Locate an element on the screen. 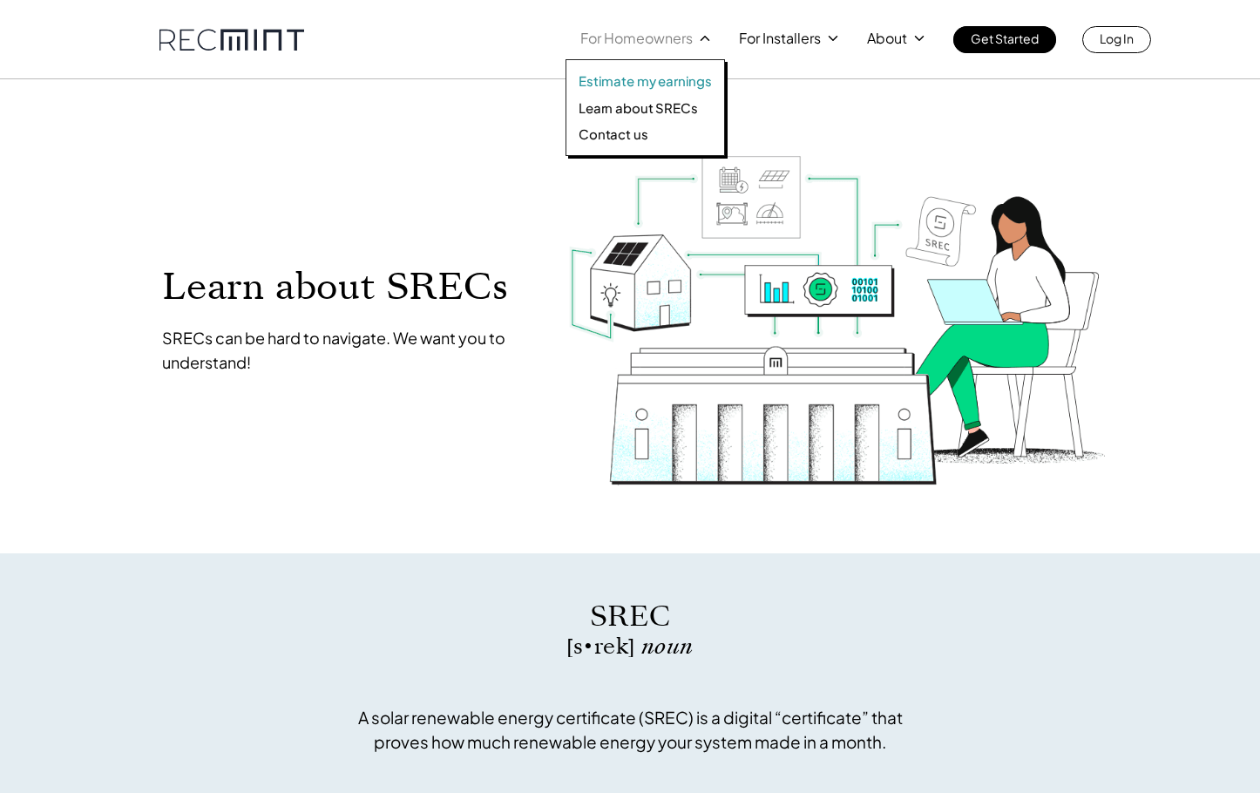  span: noun is located at coordinates (667, 646).